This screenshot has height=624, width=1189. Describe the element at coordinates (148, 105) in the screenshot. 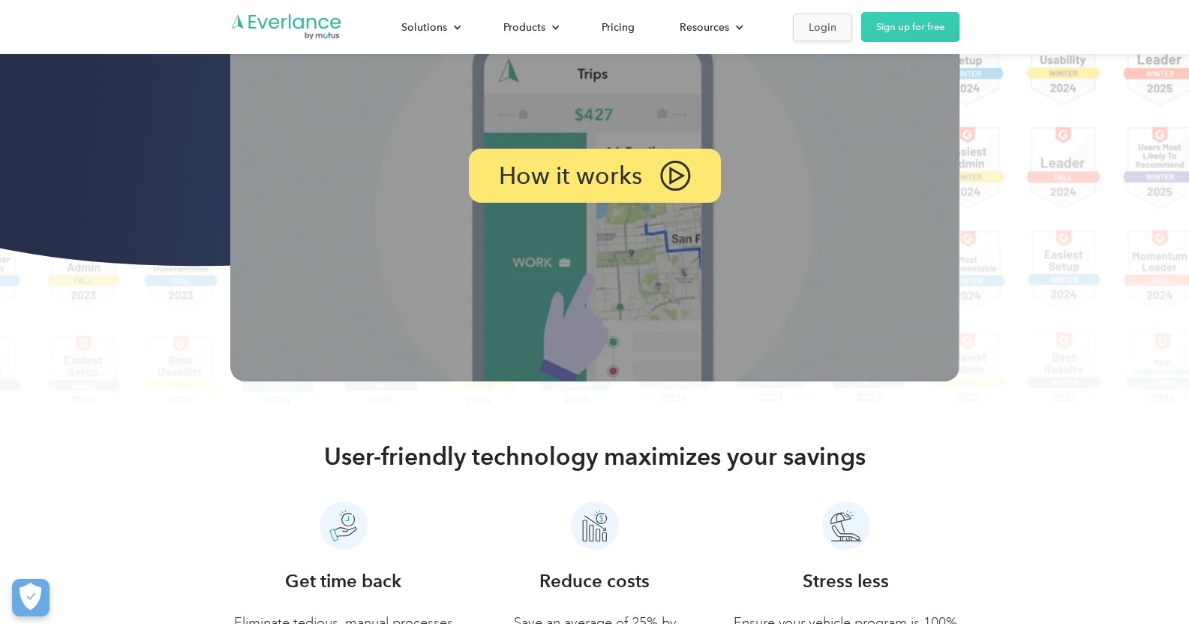

I see `input: Submit` at that location.